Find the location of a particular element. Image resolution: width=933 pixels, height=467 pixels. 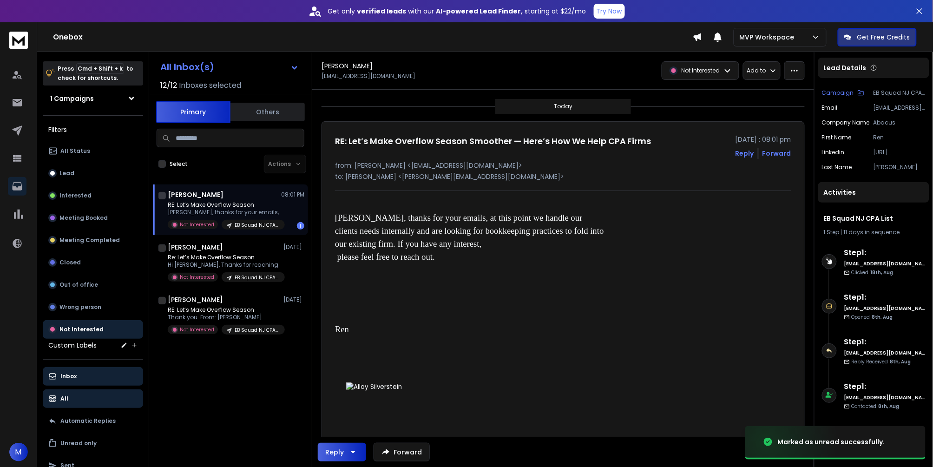

p: Reply Received is located at coordinates (882, 362).